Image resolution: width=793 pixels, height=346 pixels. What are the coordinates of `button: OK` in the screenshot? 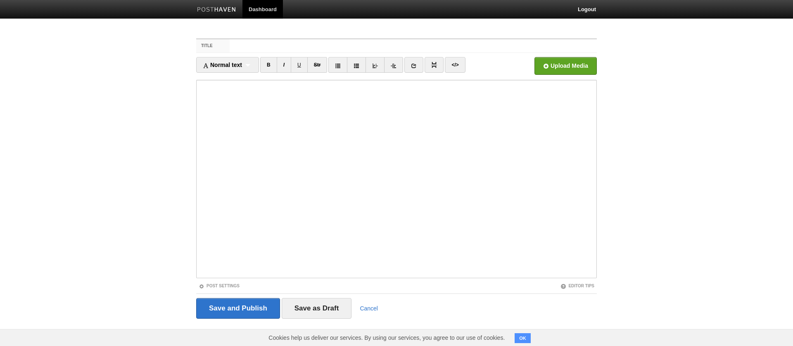 It's located at (522, 338).